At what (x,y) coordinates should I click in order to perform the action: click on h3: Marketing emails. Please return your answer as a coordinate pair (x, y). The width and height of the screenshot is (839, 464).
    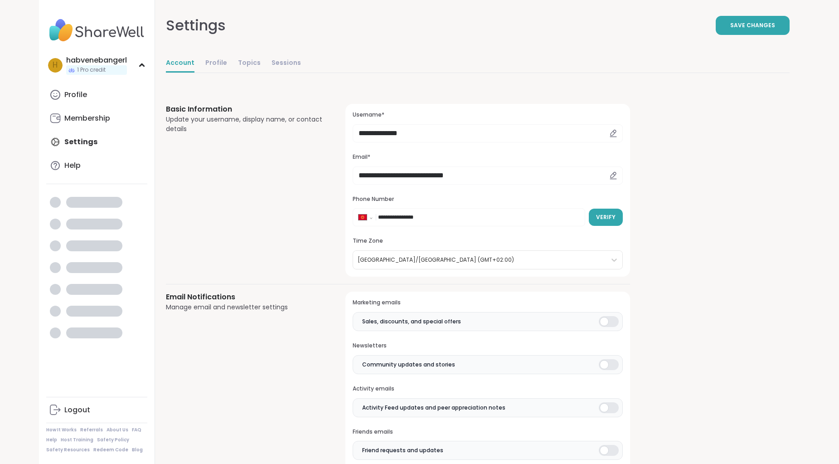
    Looking at the image, I should click on (487, 302).